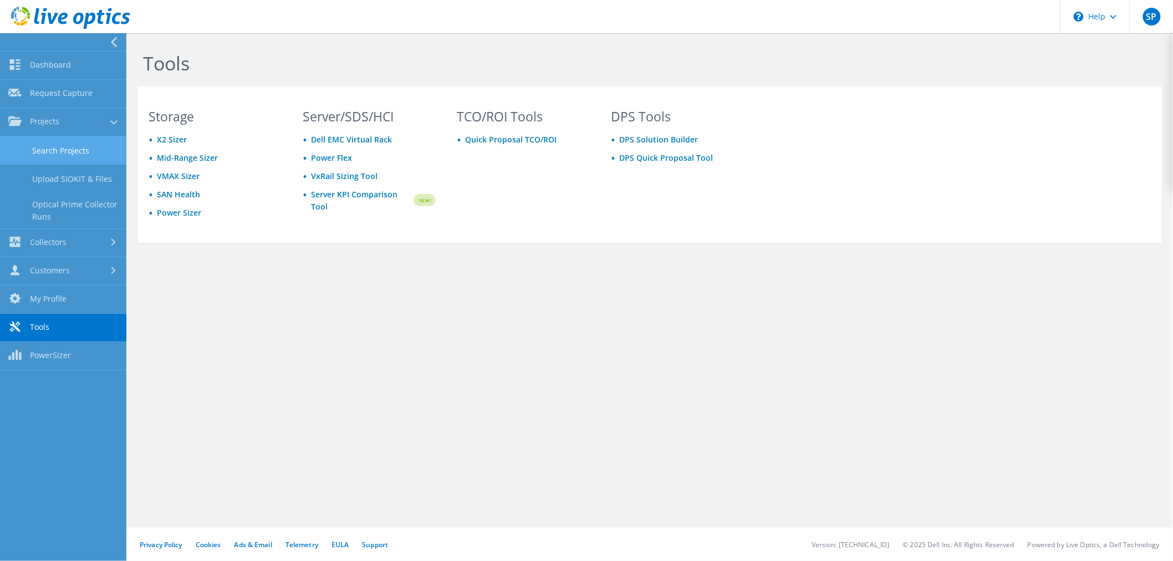 Image resolution: width=1173 pixels, height=561 pixels. What do you see at coordinates (179, 194) in the screenshot?
I see `a: SAN Health` at bounding box center [179, 194].